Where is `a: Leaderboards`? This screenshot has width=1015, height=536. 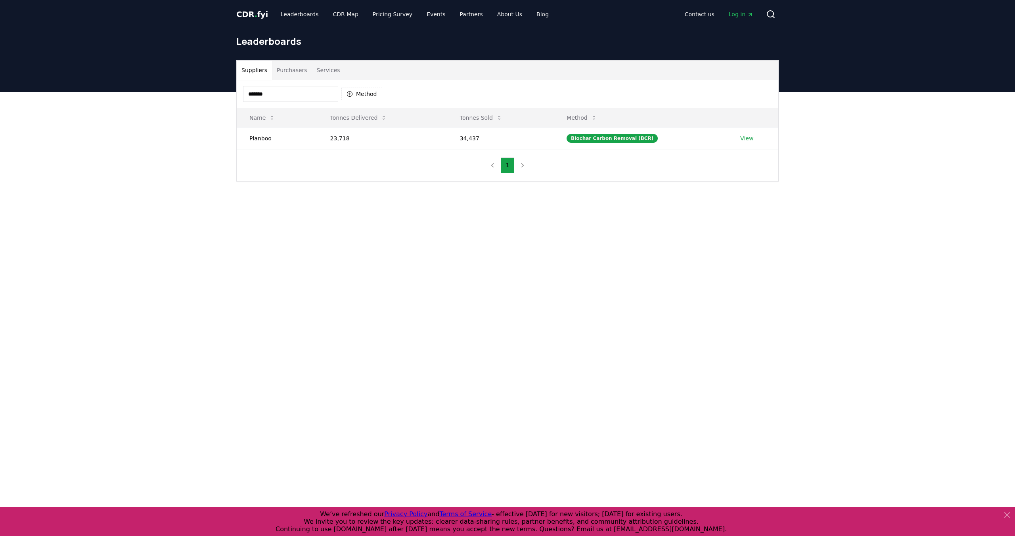
a: Leaderboards is located at coordinates (300, 14).